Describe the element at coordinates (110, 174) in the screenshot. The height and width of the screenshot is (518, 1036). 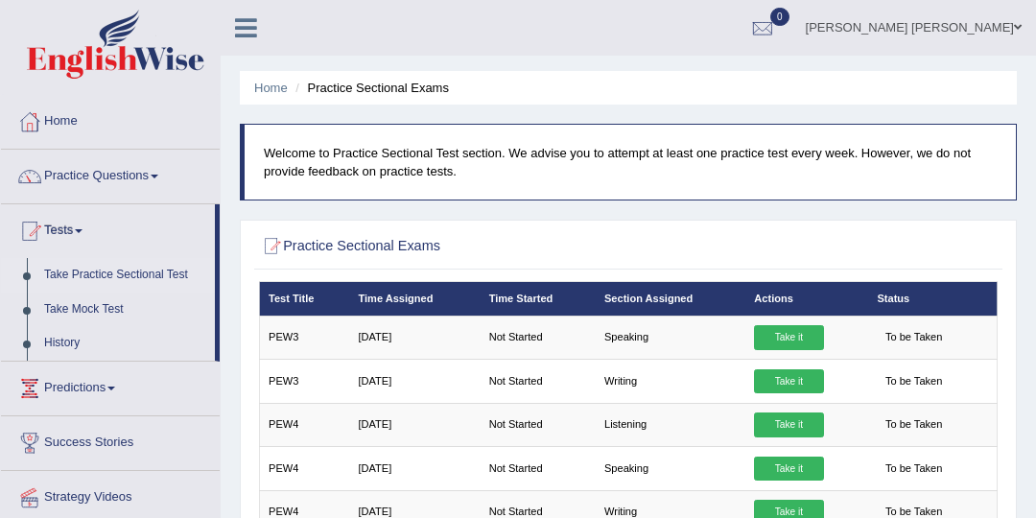
I see `a: Practice Questions` at that location.